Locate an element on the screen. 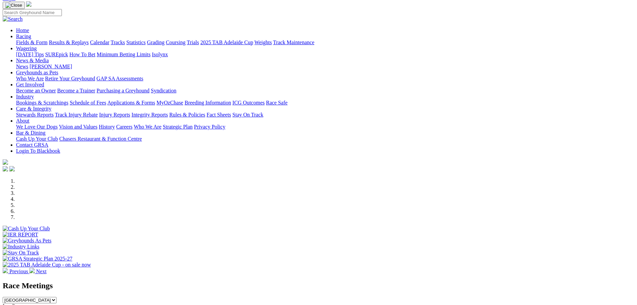 The width and height of the screenshot is (637, 305). a: Home is located at coordinates (22, 30).